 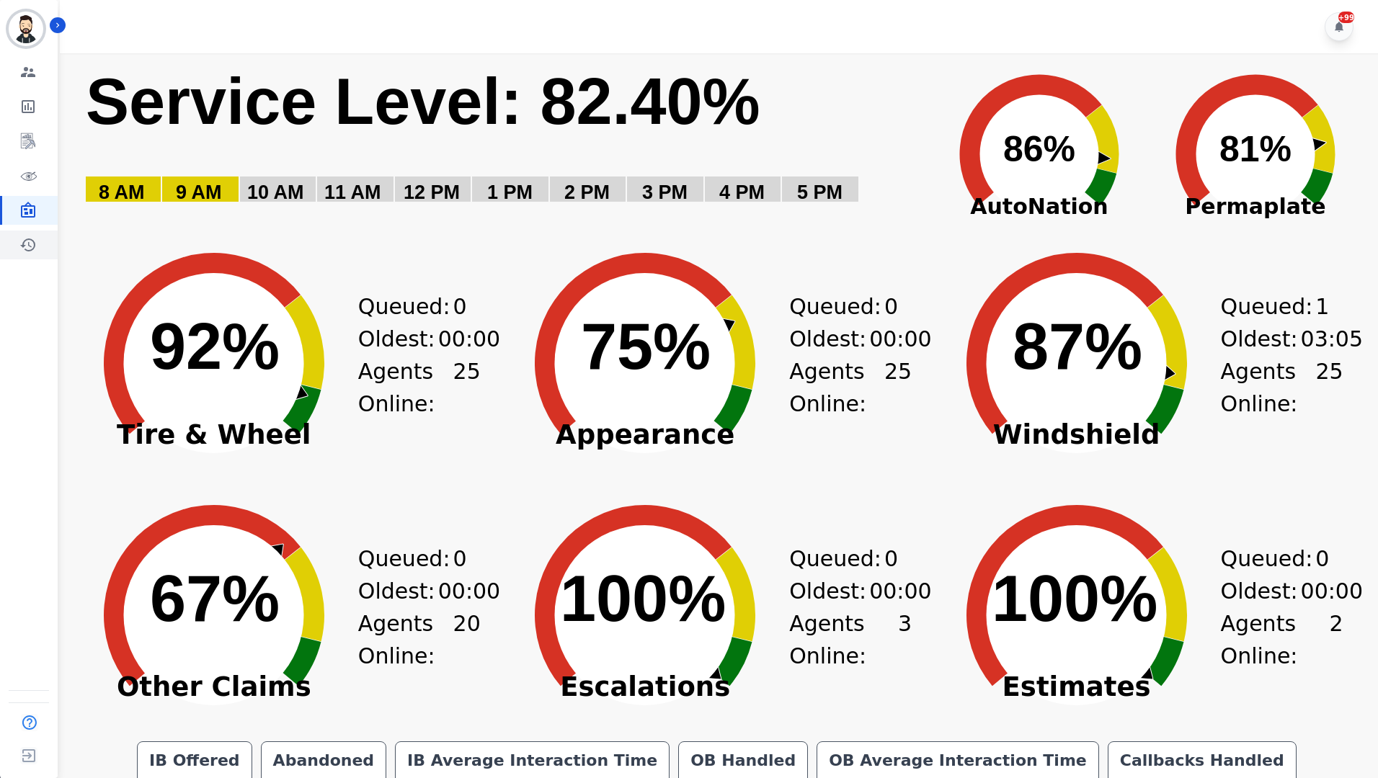 What do you see at coordinates (26, 29) in the screenshot?
I see `img: Bordered avatar` at bounding box center [26, 29].